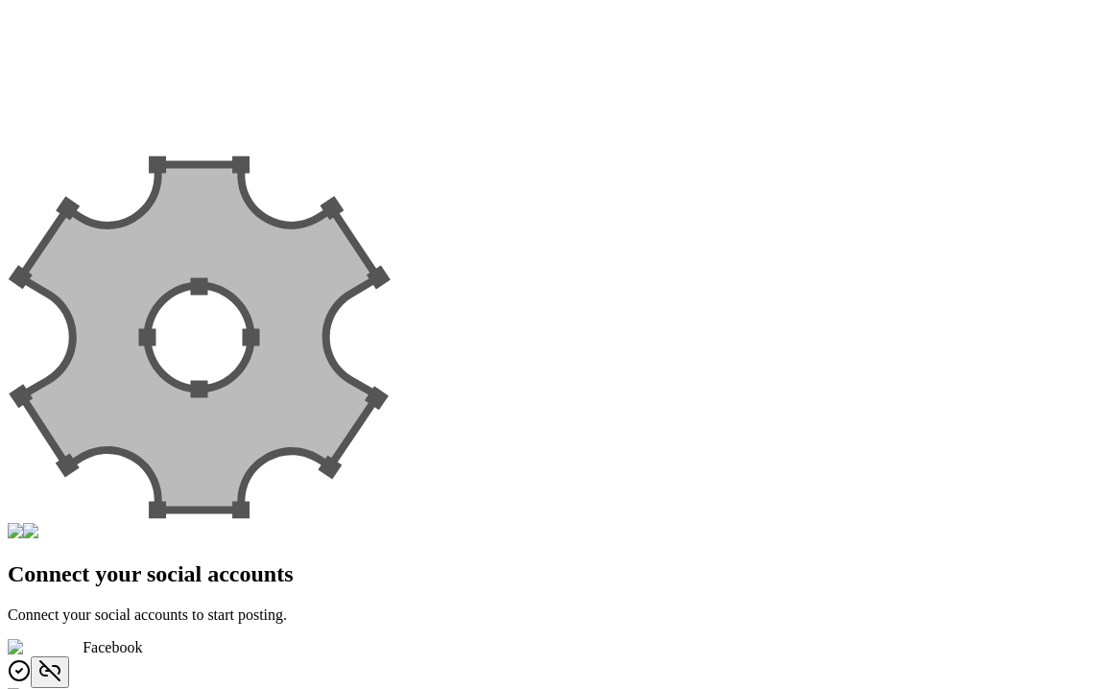  Describe the element at coordinates (31, 531) in the screenshot. I see `img: sparkles.svg` at that location.